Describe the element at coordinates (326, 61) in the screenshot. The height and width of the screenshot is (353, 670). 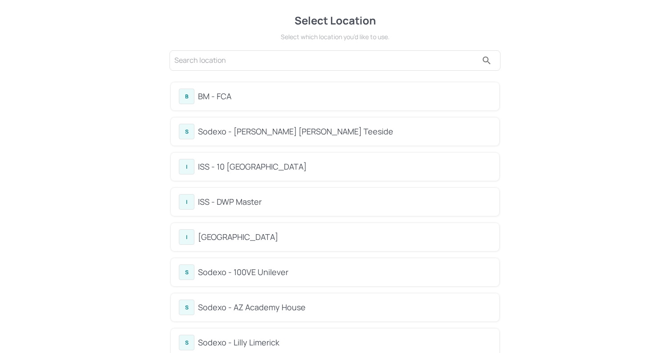
I see `input: Search location` at that location.